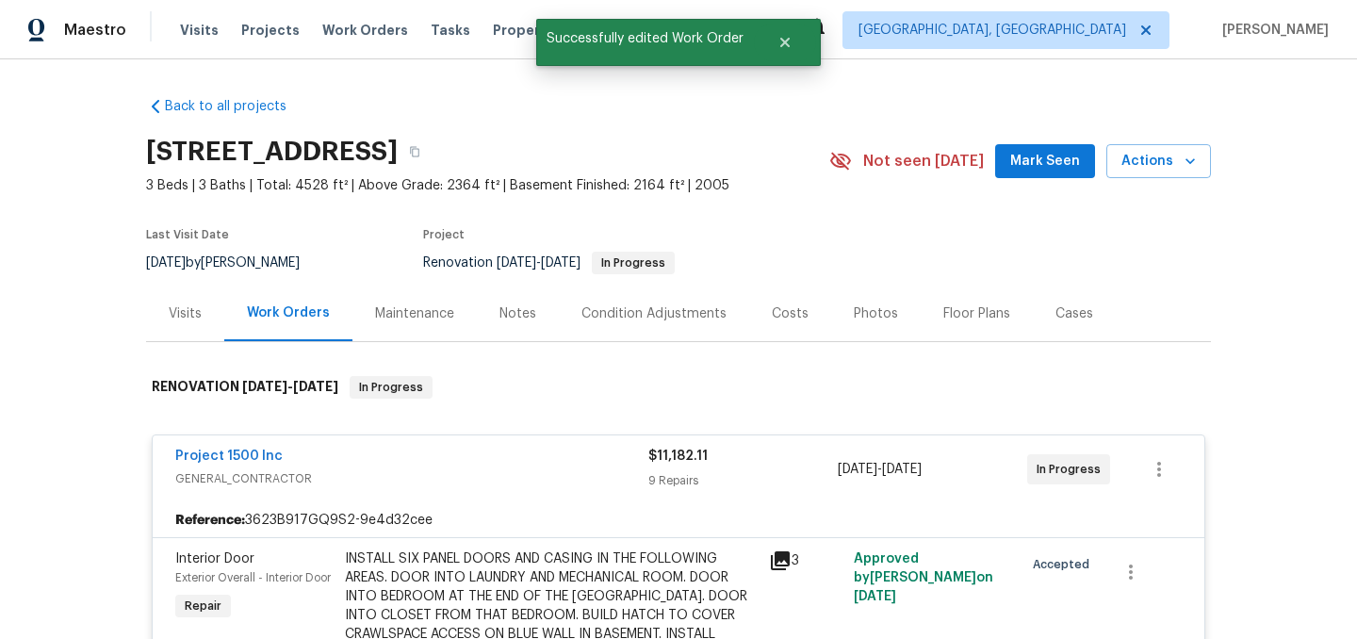 This screenshot has width=1357, height=639. I want to click on span: $11,182.11, so click(677, 456).